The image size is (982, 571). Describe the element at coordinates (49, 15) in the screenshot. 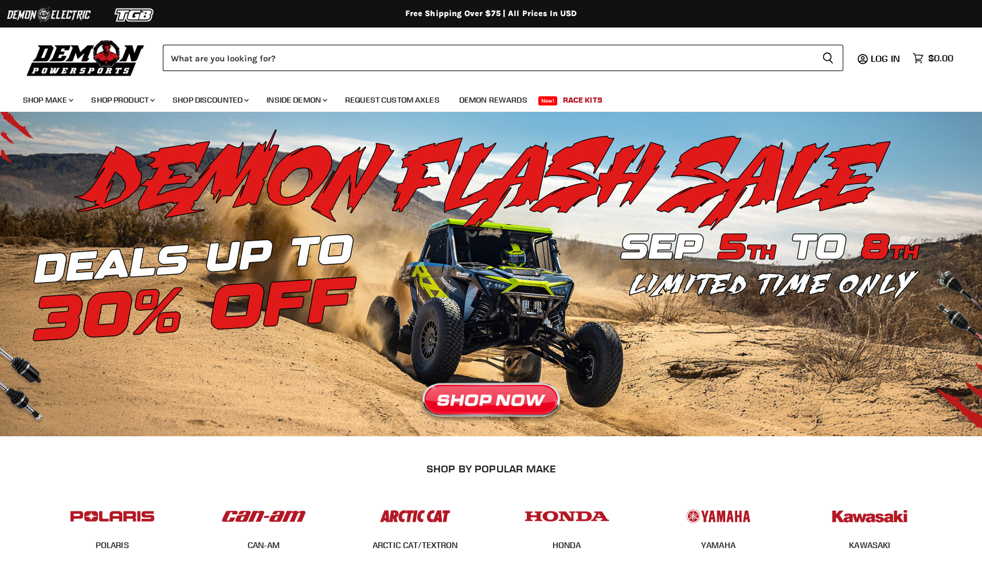

I see `img: Demon Electric Logo 2` at that location.